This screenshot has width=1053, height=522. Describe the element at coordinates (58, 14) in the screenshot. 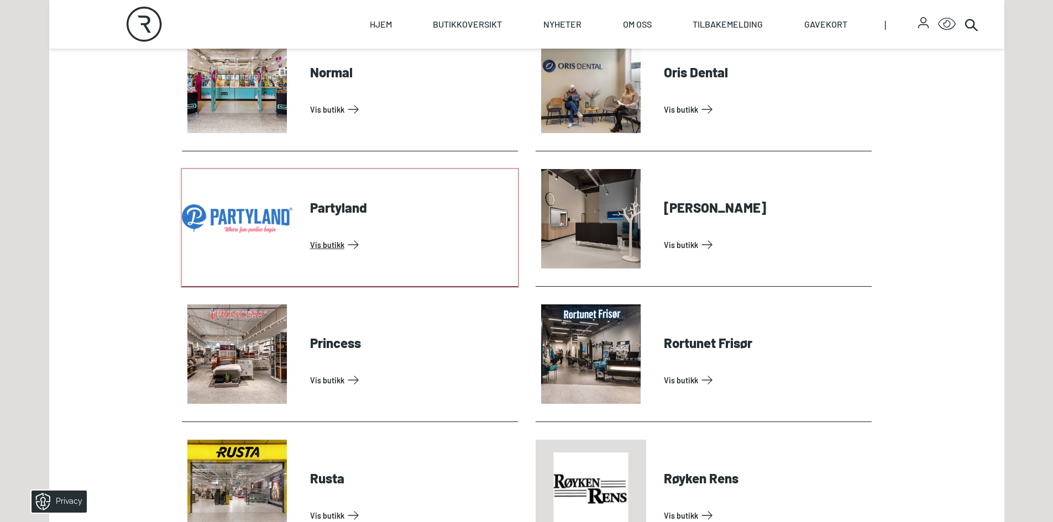

I see `h5: Privacy` at that location.